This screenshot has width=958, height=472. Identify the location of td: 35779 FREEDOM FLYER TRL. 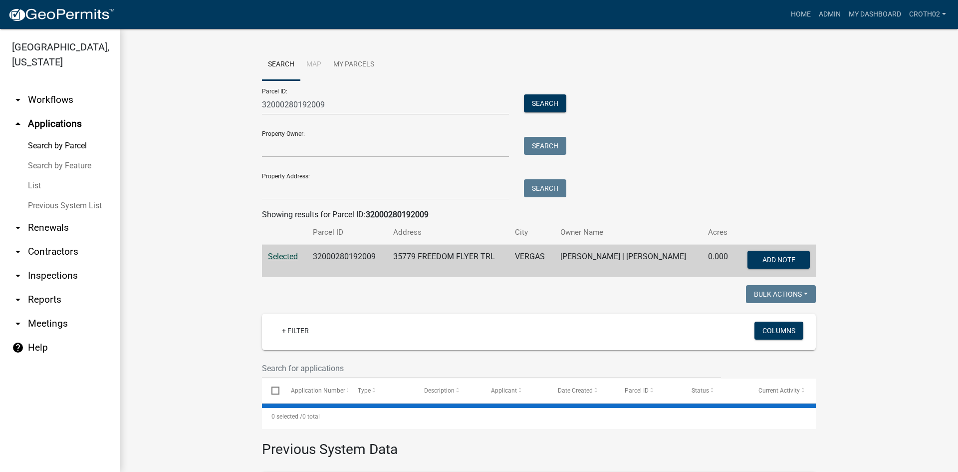
(448, 261).